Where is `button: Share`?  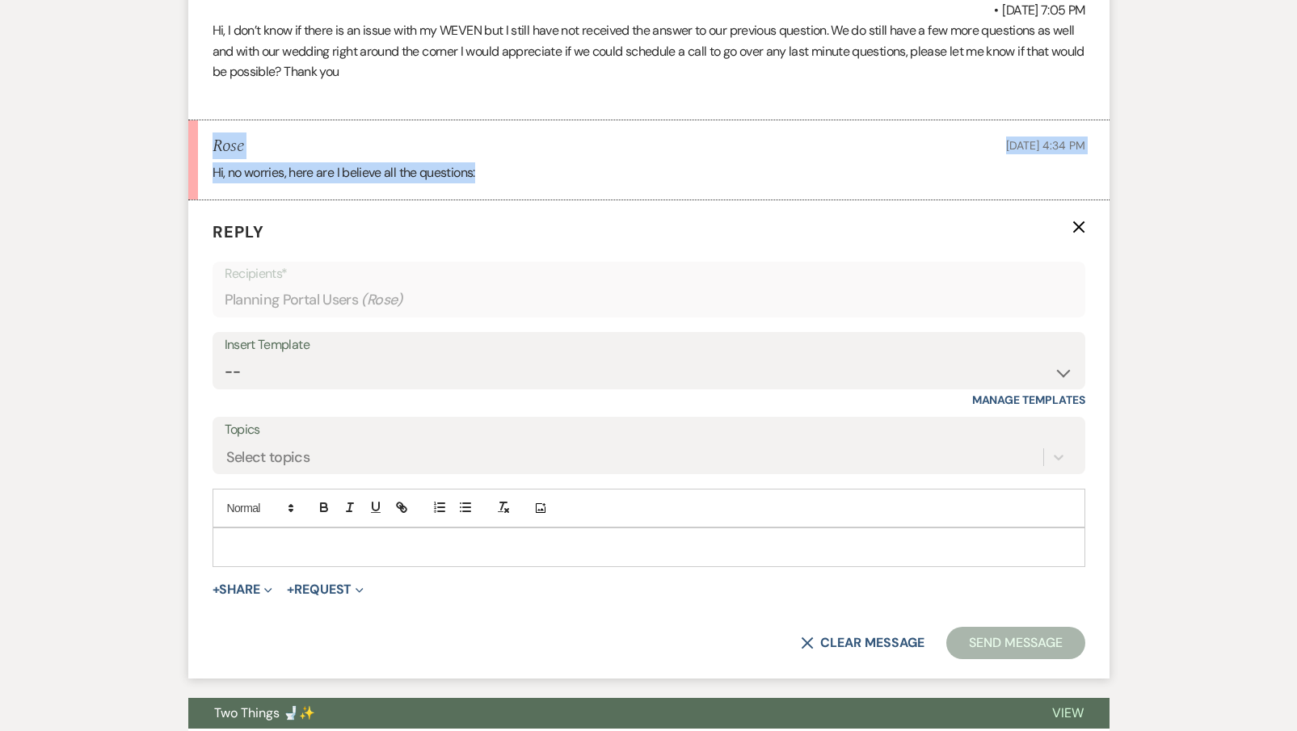 button: Share is located at coordinates (242, 590).